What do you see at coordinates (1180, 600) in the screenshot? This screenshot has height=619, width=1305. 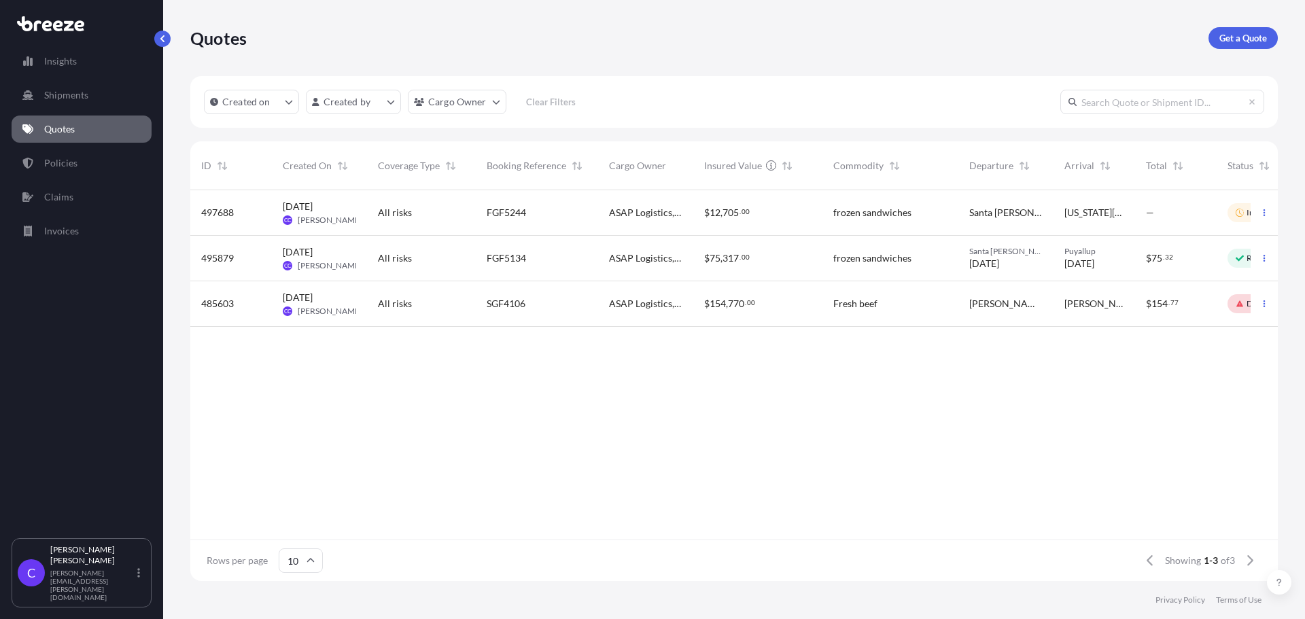 I see `p: Privacy Policy` at bounding box center [1180, 600].